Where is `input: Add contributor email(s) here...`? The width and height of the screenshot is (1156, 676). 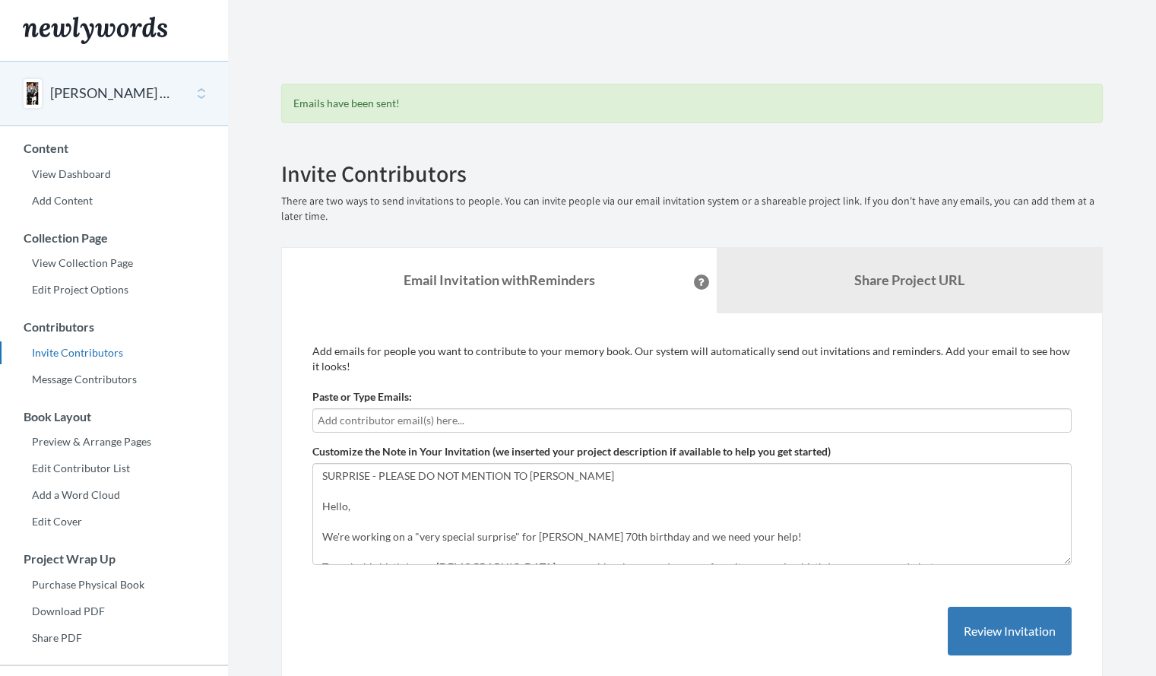
input: Add contributor email(s) here... is located at coordinates (692, 420).